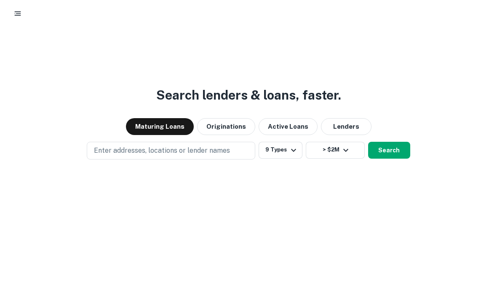  I want to click on h3: Search lenders & loans, faster., so click(249, 95).